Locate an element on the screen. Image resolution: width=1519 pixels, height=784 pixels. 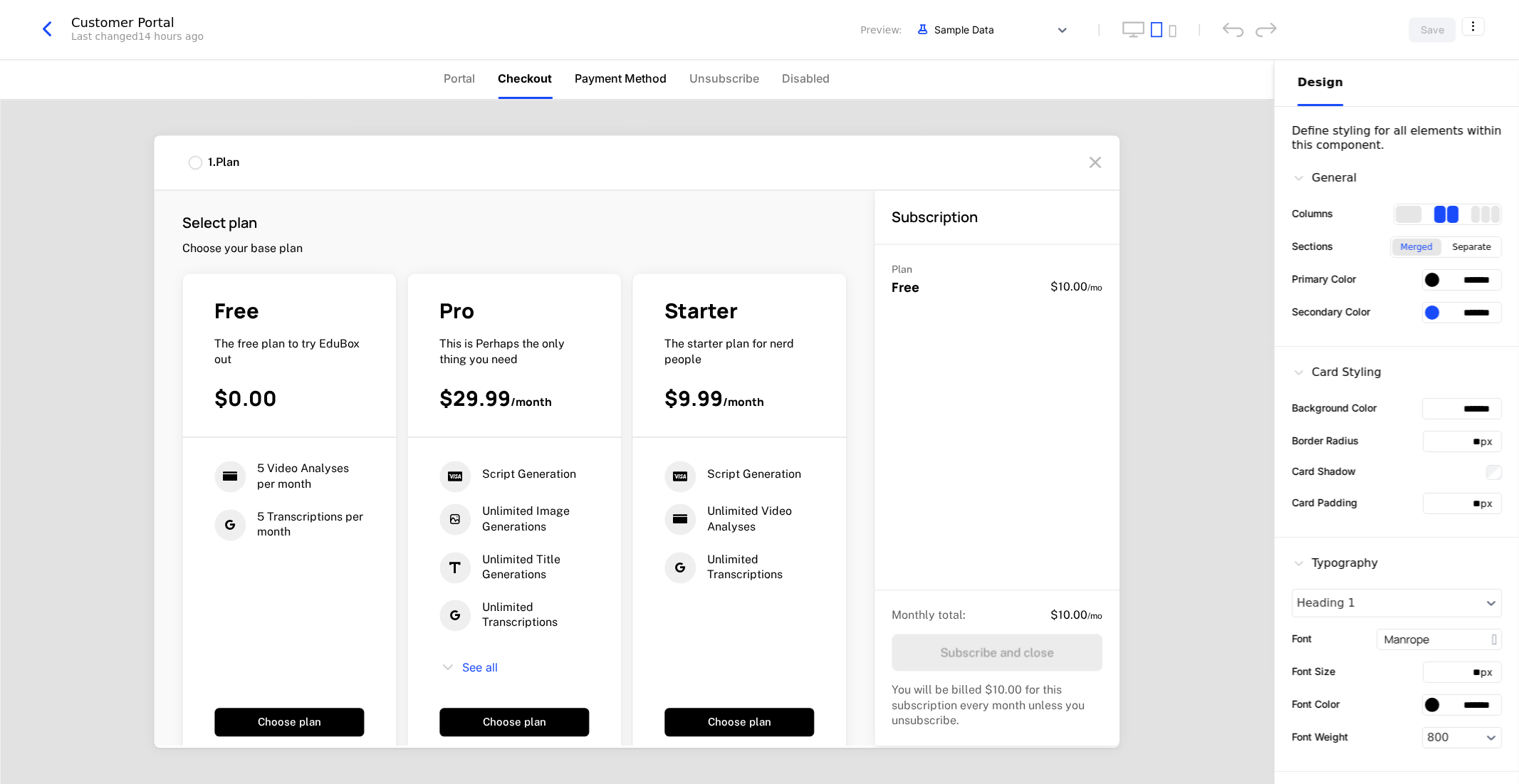
label: Border Radius is located at coordinates (1325, 440).